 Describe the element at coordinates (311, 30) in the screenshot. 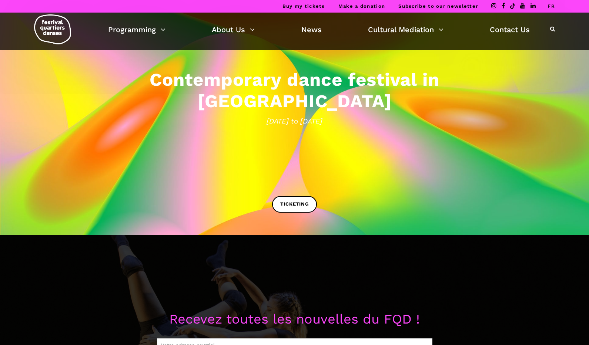

I see `a: News` at that location.